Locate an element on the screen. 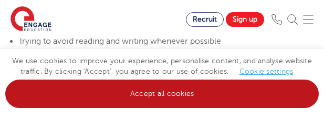 The height and width of the screenshot is (117, 324). img: Phone is located at coordinates (277, 19).